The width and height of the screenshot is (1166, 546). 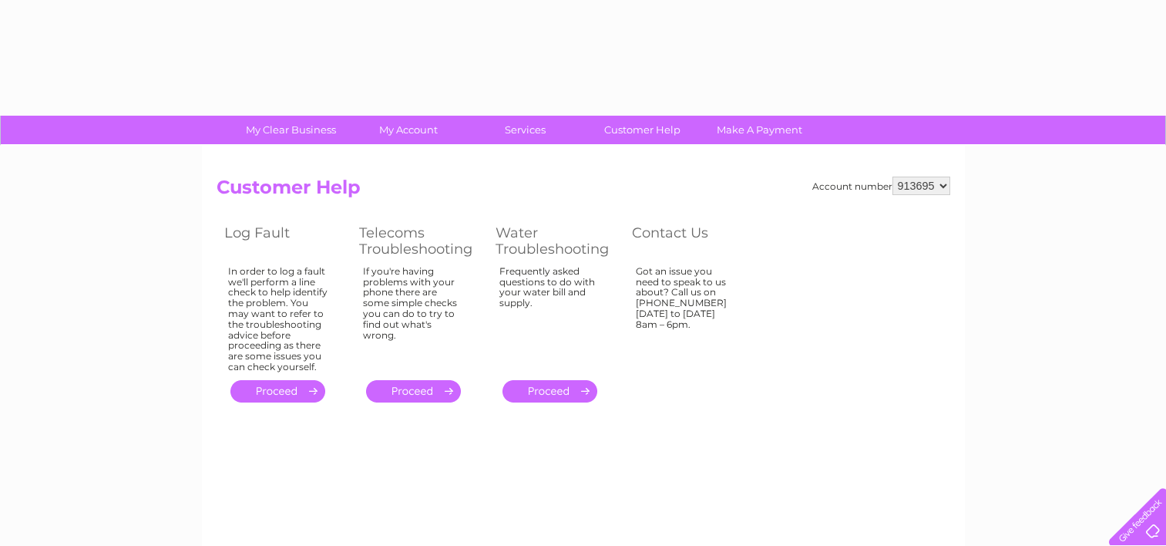 I want to click on a: Customer Help, so click(x=642, y=129).